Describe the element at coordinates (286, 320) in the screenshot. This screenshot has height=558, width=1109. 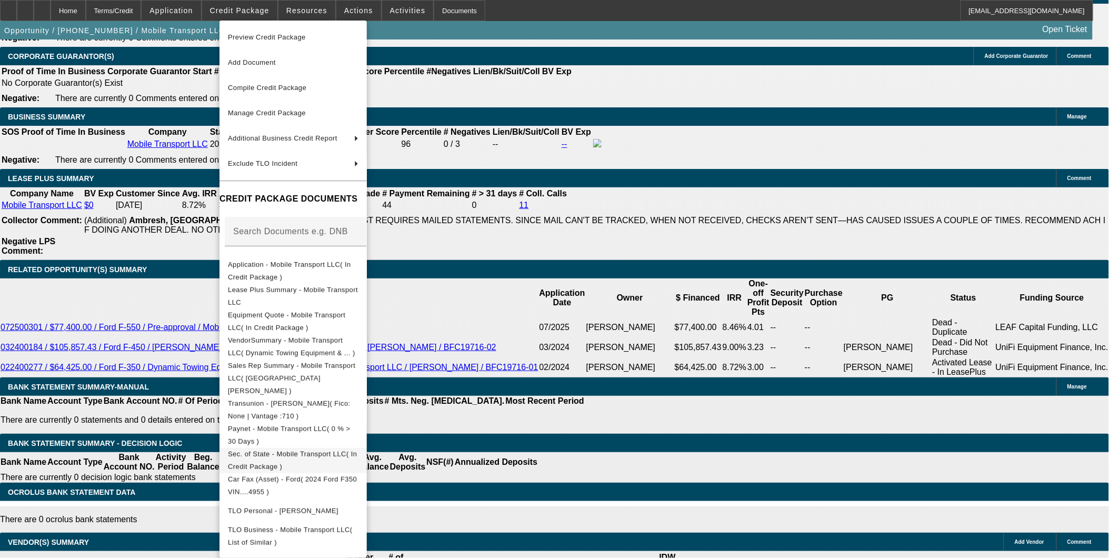
I see `span: Equipment Quote - Mobile Transport LLC( In Credit Package )` at that location.